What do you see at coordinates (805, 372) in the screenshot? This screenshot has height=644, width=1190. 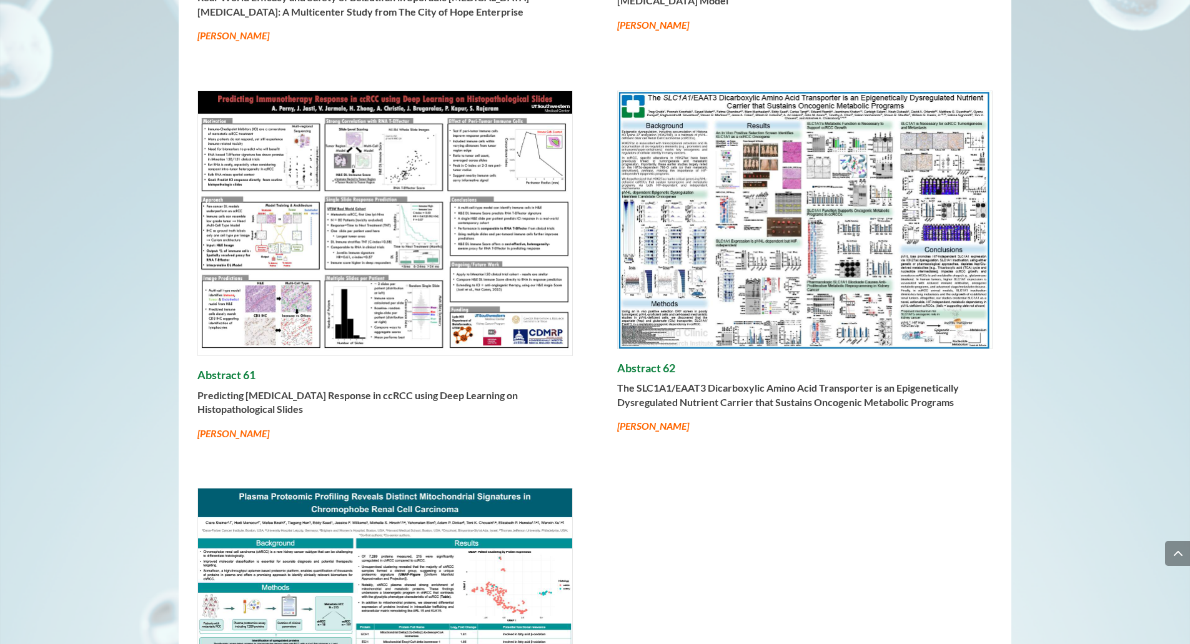 I see `h4: Abstract 62` at bounding box center [805, 372].